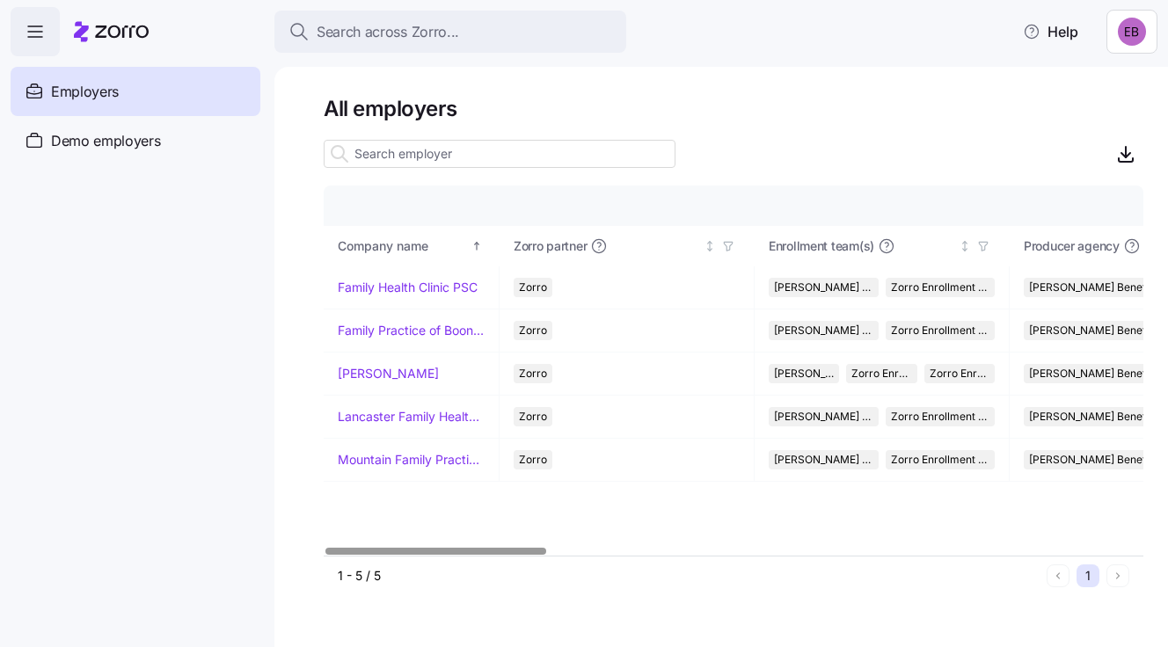  Describe the element at coordinates (1088, 576) in the screenshot. I see `button: 1` at that location.